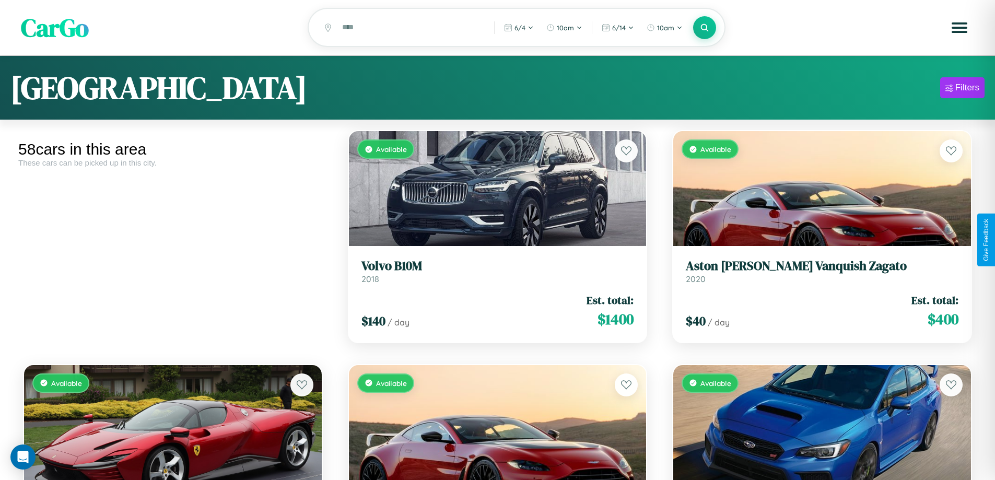 This screenshot has height=480, width=995. What do you see at coordinates (173, 162) in the screenshot?
I see `div: These cars can be picked up in this city.` at bounding box center [173, 162].